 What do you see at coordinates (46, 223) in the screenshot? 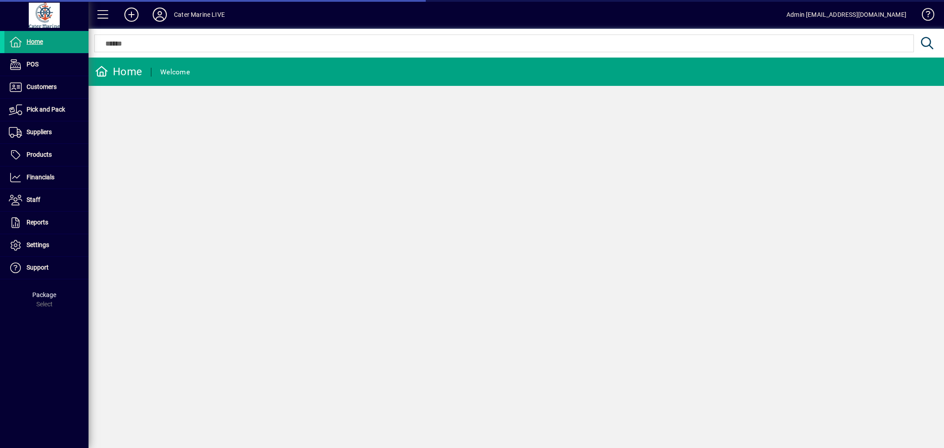
I see `a: Reports` at bounding box center [46, 223].